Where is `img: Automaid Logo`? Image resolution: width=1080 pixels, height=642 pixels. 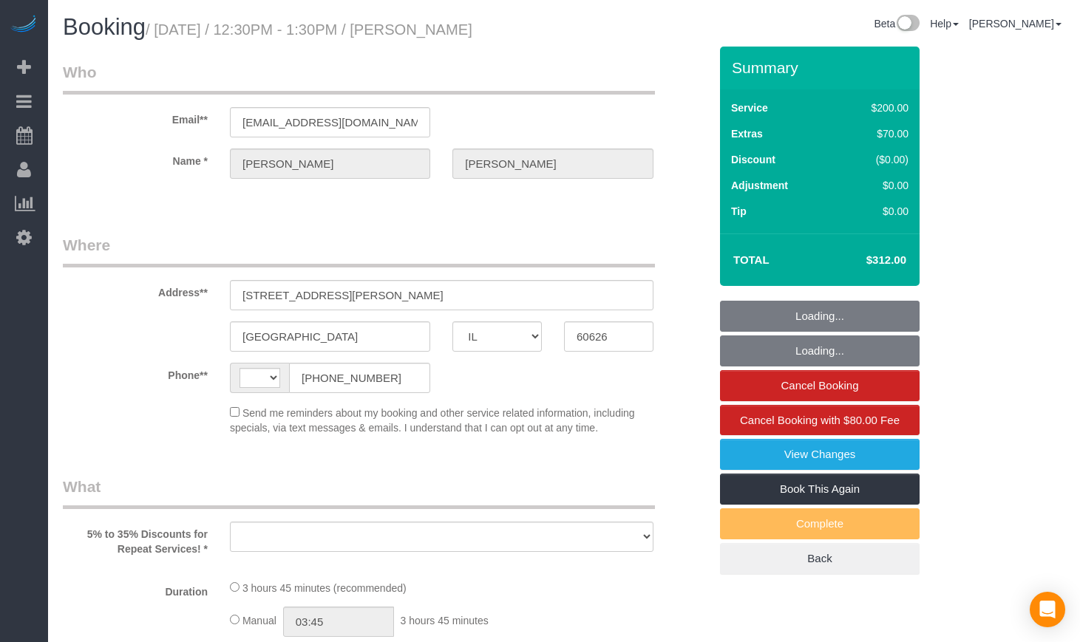 img: Automaid Logo is located at coordinates (24, 25).